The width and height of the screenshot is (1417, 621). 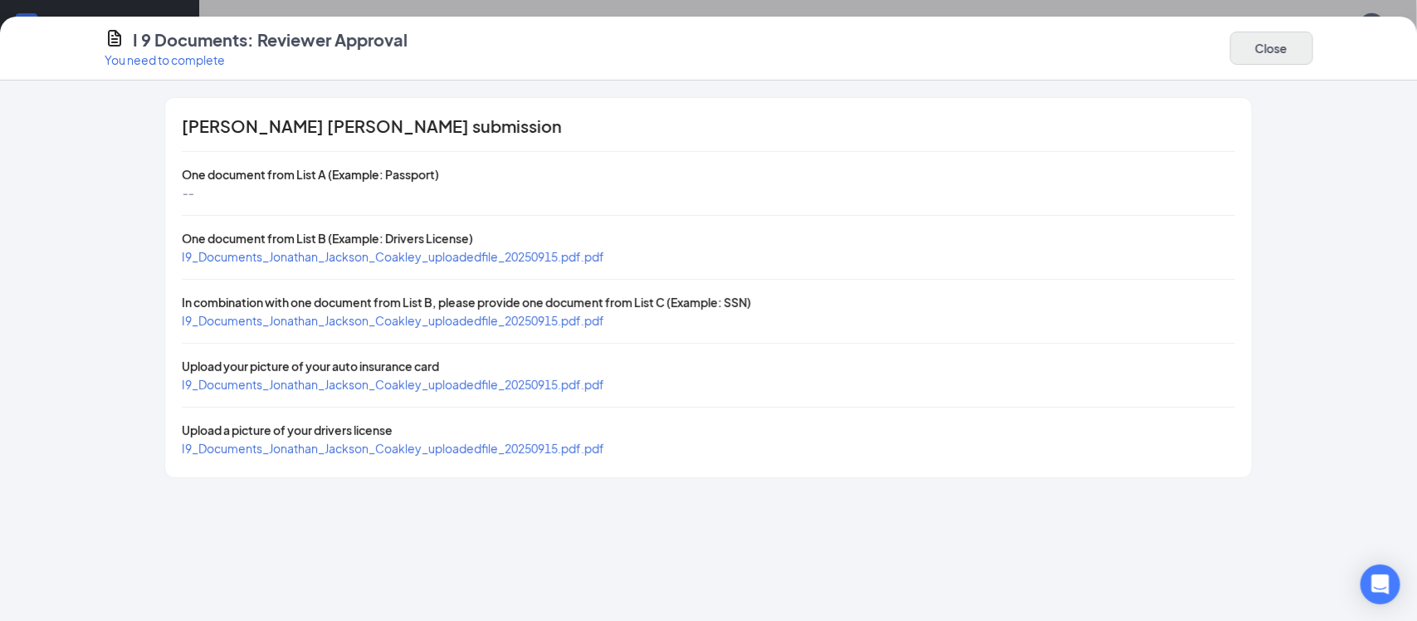 I want to click on div: Open Intercom Messenger, so click(x=1381, y=585).